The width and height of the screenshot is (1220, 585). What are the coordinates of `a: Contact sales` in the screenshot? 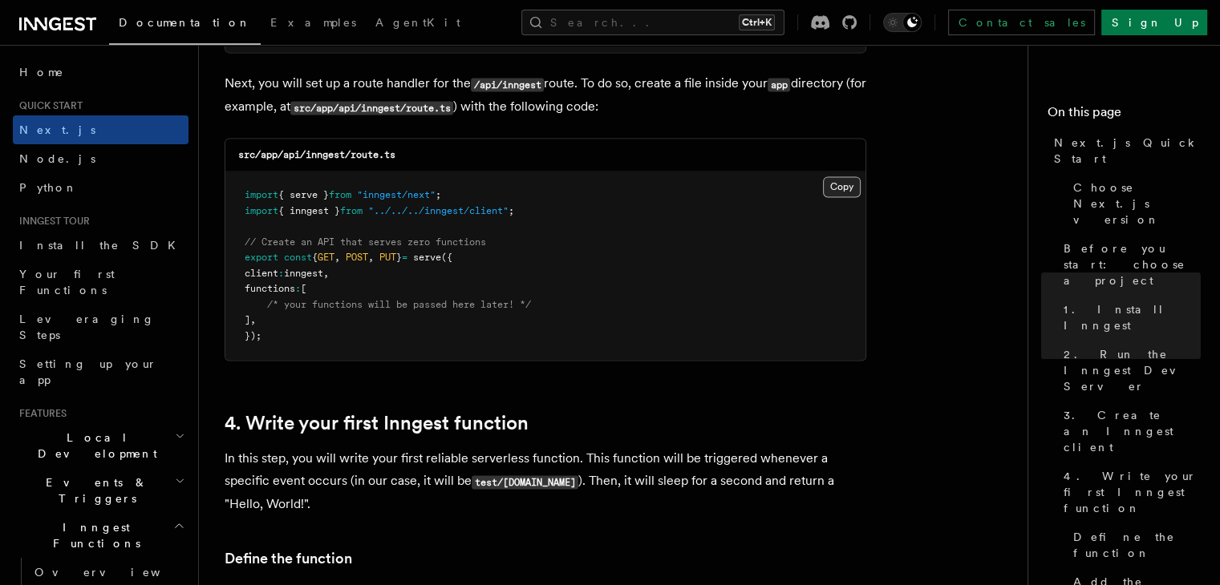 It's located at (1021, 22).